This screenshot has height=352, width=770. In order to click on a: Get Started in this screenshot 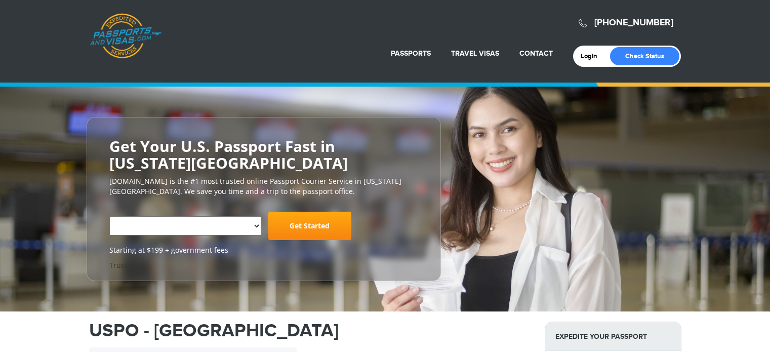, I will do `click(310, 226)`.